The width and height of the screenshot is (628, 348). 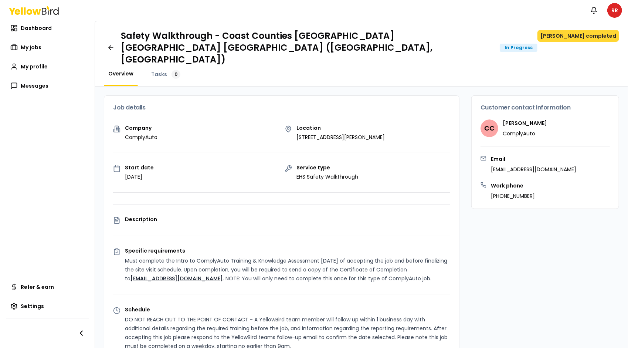 What do you see at coordinates (518, 48) in the screenshot?
I see `div: In Progress` at bounding box center [518, 48].